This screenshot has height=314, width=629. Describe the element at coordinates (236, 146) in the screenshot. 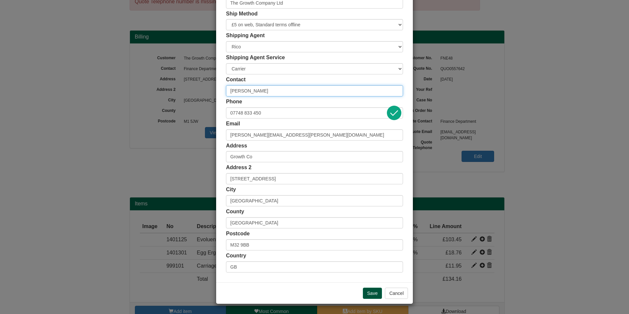

I see `label: Address` at that location.